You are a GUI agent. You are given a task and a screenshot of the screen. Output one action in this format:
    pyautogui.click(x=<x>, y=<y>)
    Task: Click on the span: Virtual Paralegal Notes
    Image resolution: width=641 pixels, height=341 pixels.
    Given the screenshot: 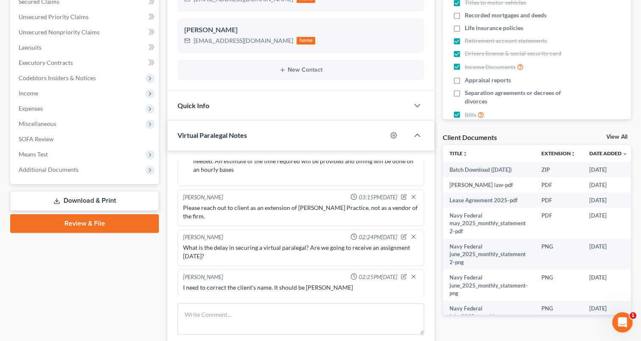 What is the action you would take?
    pyautogui.click(x=212, y=135)
    